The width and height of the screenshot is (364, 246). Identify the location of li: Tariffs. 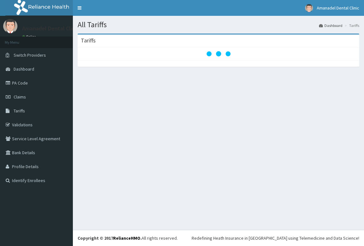
(351, 25).